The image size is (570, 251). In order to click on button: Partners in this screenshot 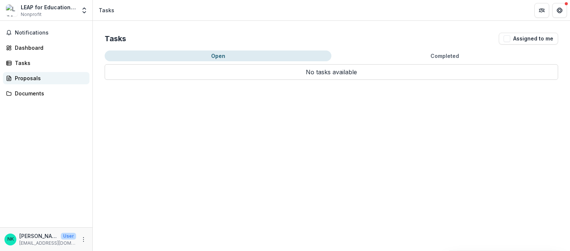, I will do `click(542, 10)`.